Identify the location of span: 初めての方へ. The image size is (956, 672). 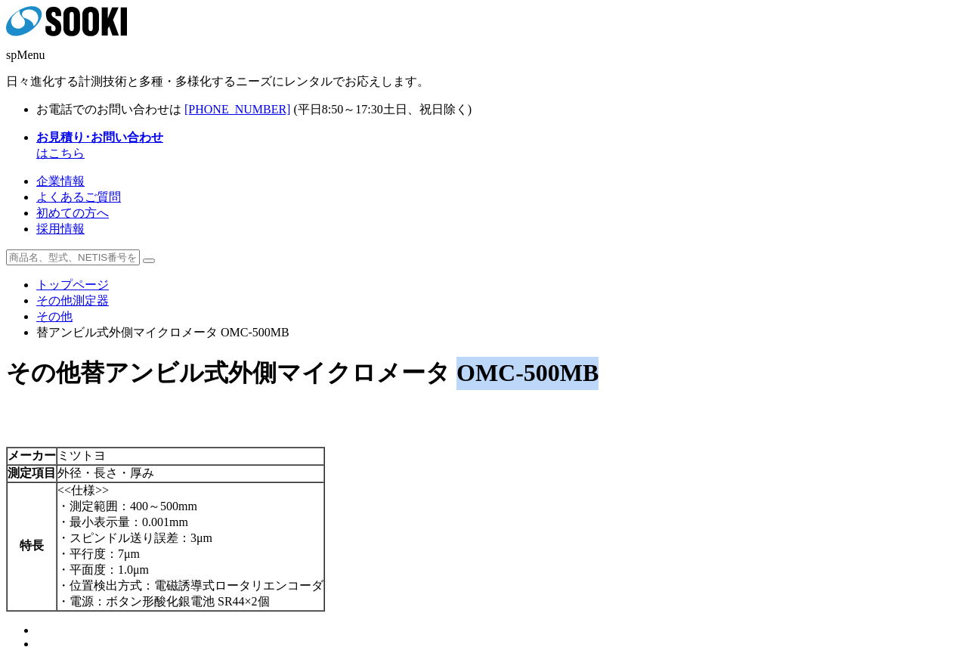
(73, 212).